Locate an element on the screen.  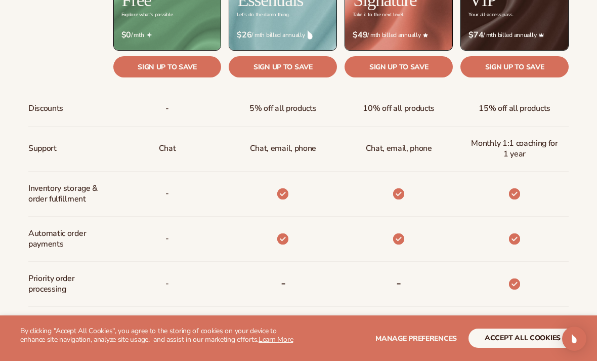
strong: $0 is located at coordinates (126, 35).